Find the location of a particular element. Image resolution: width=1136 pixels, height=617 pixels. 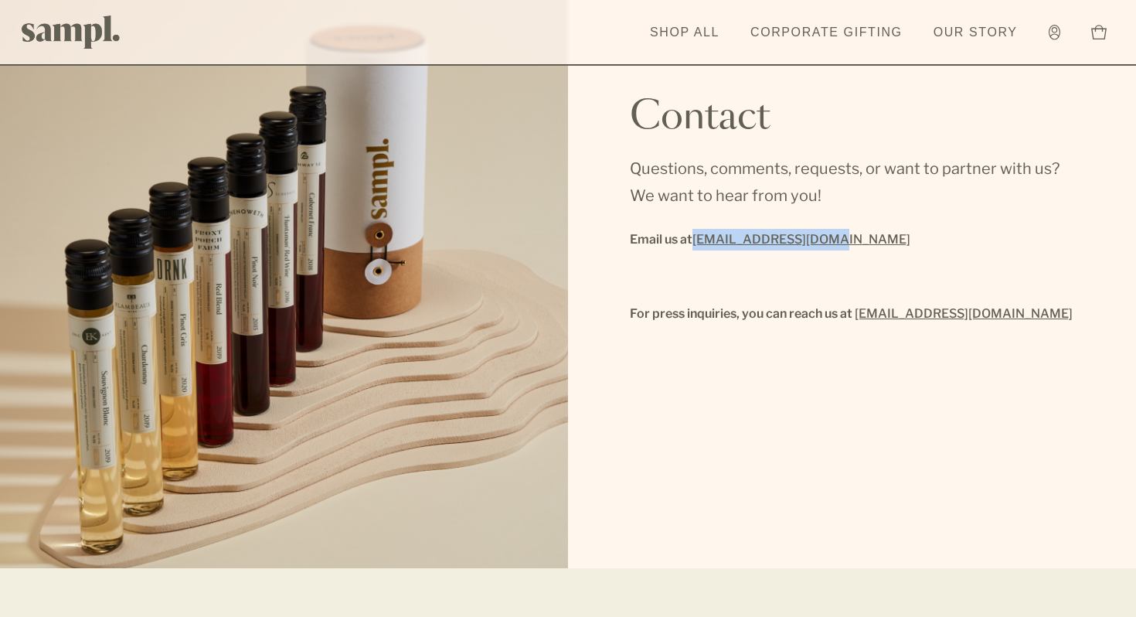

h1: Contact is located at coordinates (700, 117).